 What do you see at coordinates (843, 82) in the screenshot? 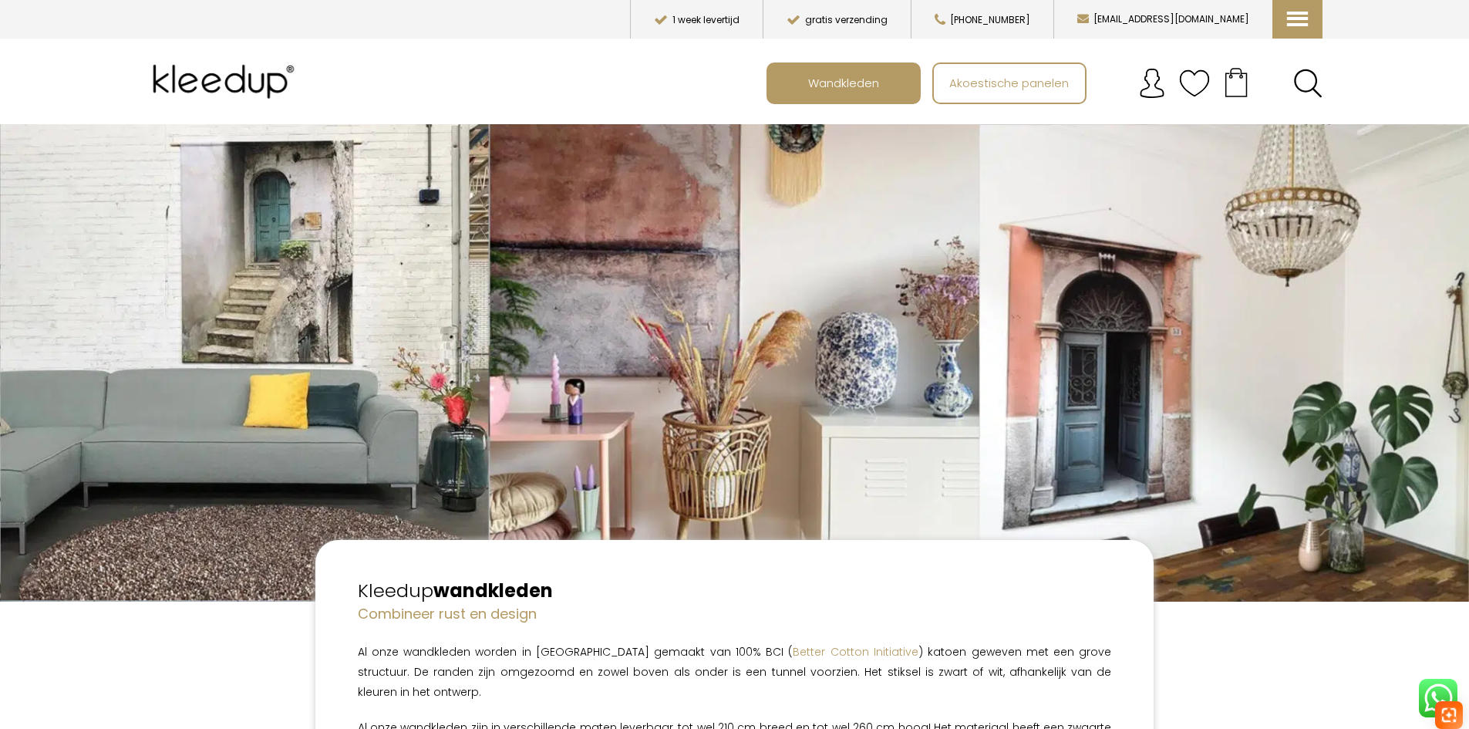
I see `span: Wandkleden` at bounding box center [843, 82].